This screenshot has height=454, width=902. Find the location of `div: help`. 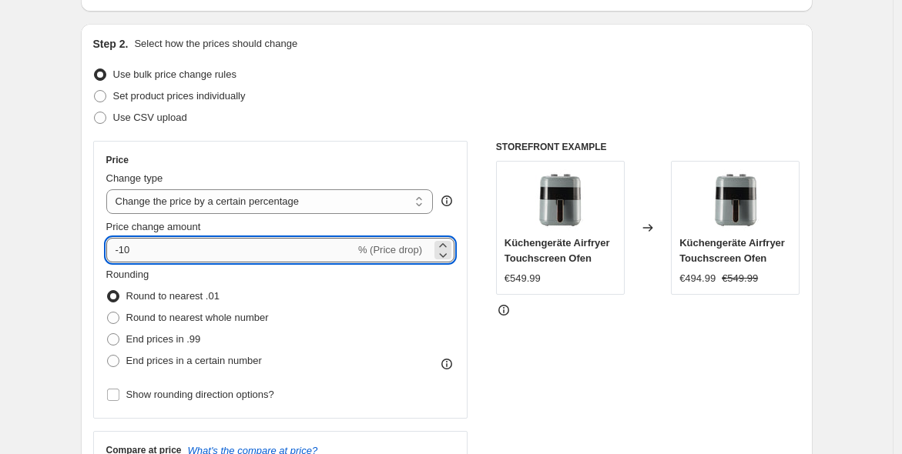

div: help is located at coordinates (447, 201).